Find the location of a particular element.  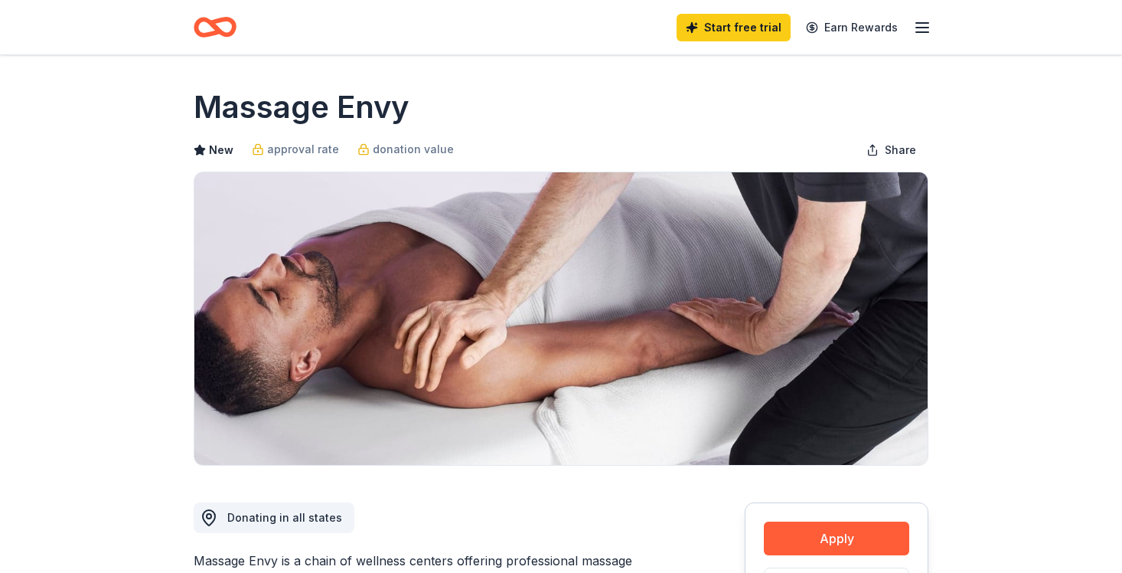

h1: Massage Envy is located at coordinates (302, 107).